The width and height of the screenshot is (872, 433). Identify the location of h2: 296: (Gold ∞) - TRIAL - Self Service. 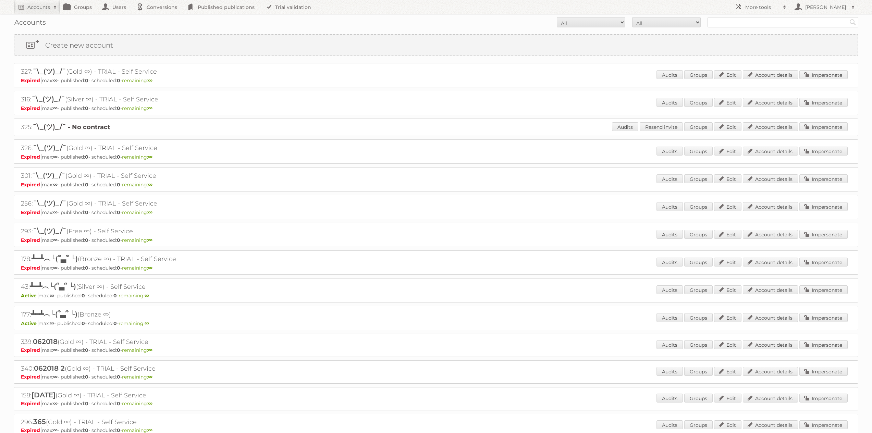
(141, 422).